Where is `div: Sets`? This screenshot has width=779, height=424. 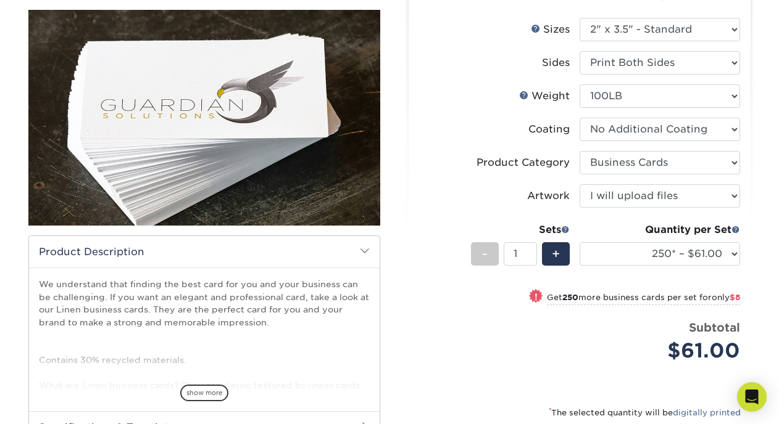
div: Sets is located at coordinates (520, 230).